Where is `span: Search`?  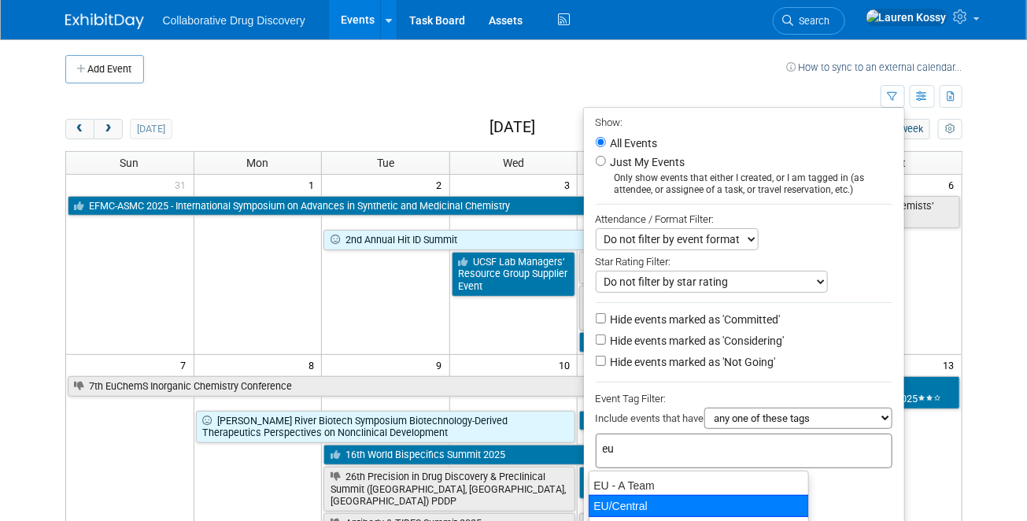
span: Search is located at coordinates (812, 20).